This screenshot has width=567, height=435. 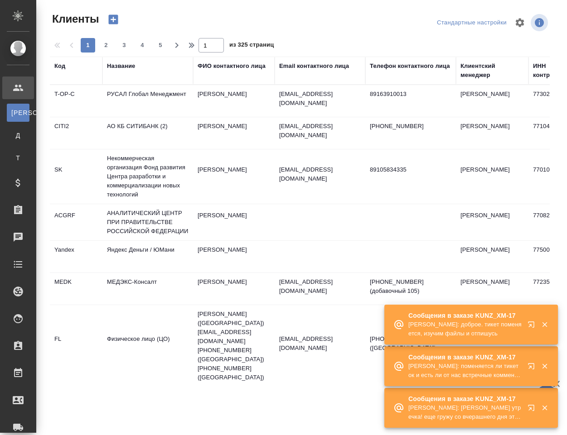 I want to click on span: 4, so click(x=142, y=45).